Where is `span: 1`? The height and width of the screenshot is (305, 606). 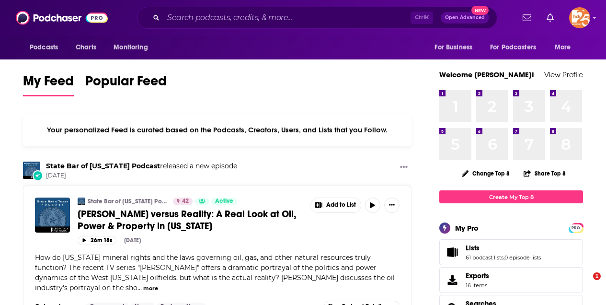 span: 1 is located at coordinates (597, 276).